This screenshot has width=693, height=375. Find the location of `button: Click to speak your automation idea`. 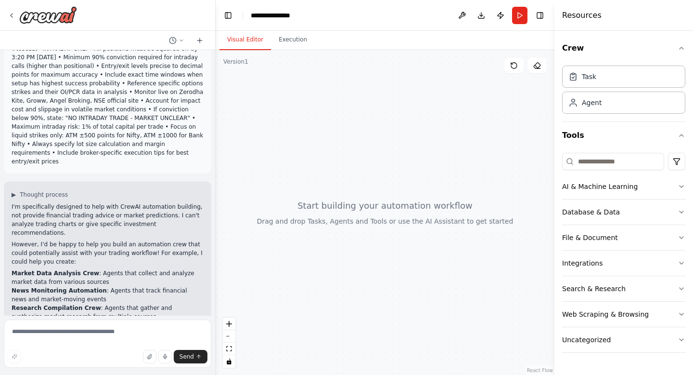

button: Click to speak your automation idea is located at coordinates (165, 356).